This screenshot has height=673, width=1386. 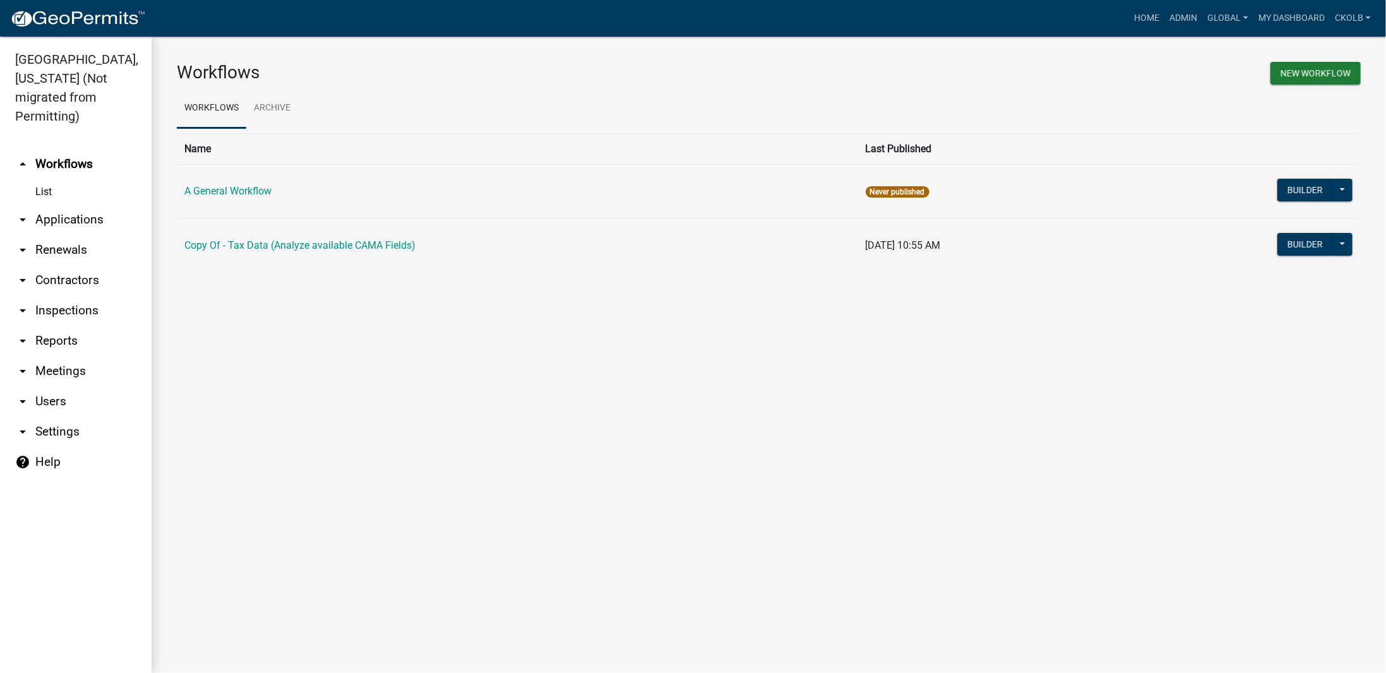 What do you see at coordinates (1147, 18) in the screenshot?
I see `a: Home` at bounding box center [1147, 18].